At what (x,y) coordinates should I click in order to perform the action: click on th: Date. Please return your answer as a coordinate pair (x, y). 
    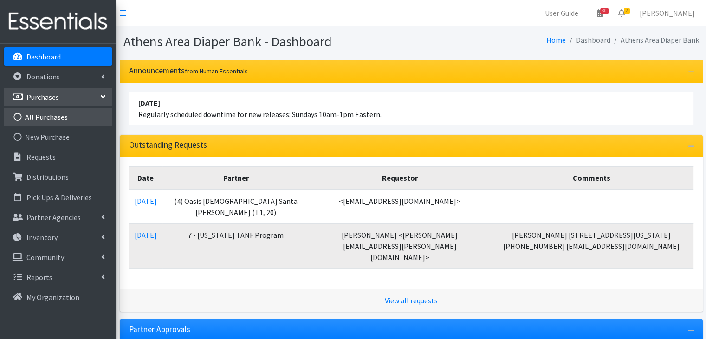
    Looking at the image, I should click on (146, 178).